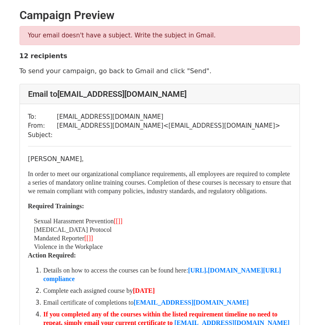 This screenshot has height=325, width=319. Describe the element at coordinates (162, 274) in the screenshot. I see `font: Details on how to access the courses can be found here:` at that location.